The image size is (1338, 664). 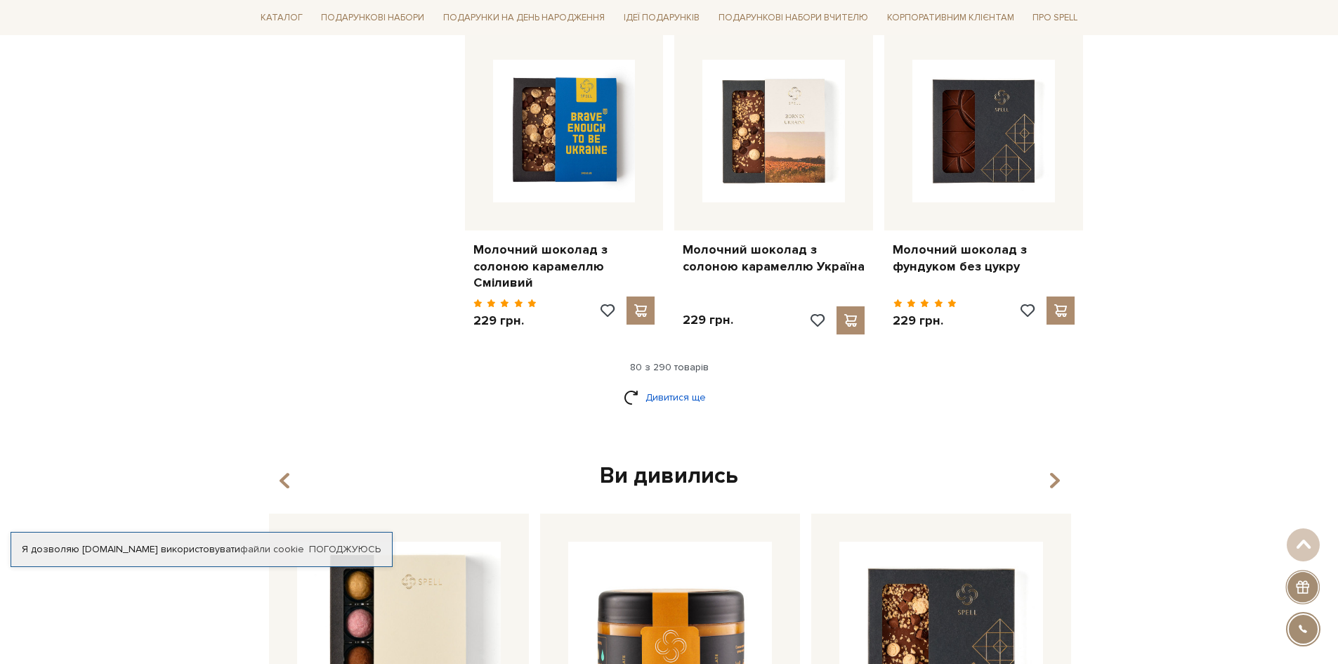 I want to click on a: Каталог, so click(x=282, y=18).